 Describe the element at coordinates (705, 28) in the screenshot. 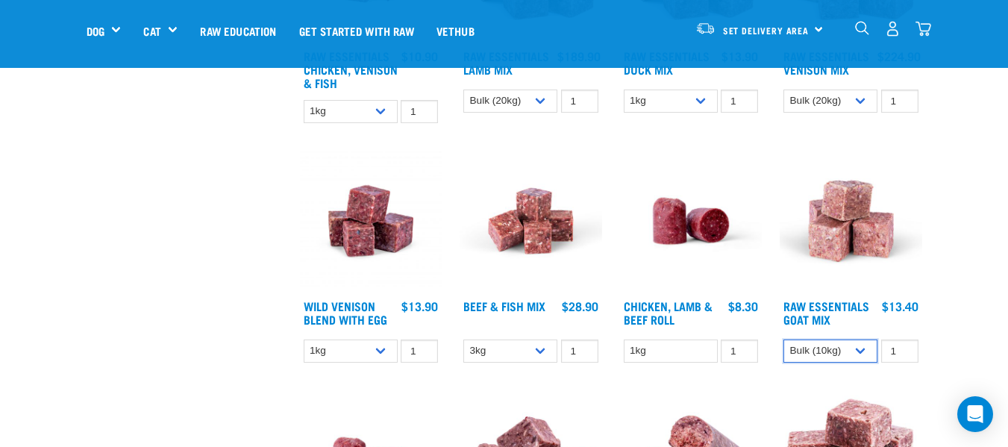

I see `img: van-moving.png` at that location.